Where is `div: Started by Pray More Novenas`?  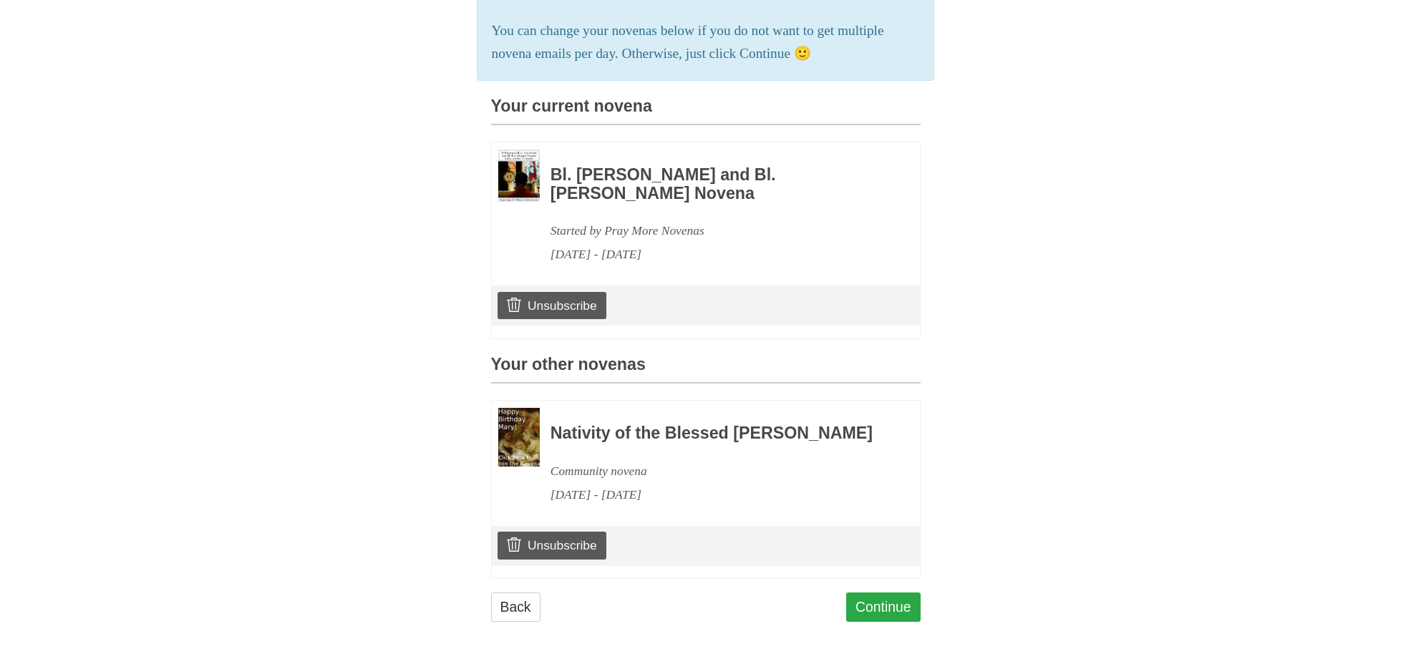
div: Started by Pray More Novenas is located at coordinates (716, 231).